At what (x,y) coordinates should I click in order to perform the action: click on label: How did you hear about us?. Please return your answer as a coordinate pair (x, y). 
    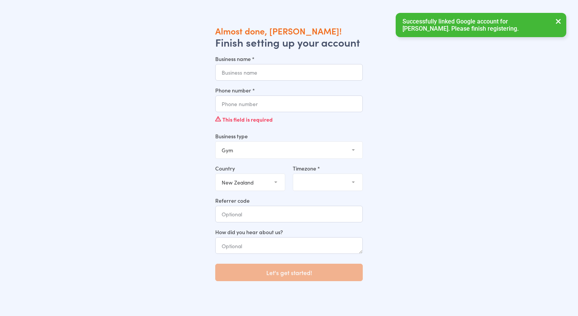
    Looking at the image, I should click on (289, 232).